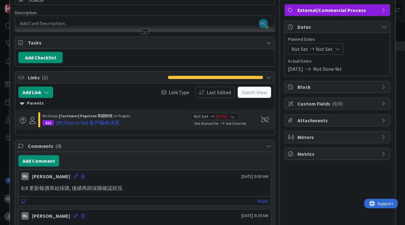 The image size is (405, 225). I want to click on button: Gantt View, so click(254, 92).